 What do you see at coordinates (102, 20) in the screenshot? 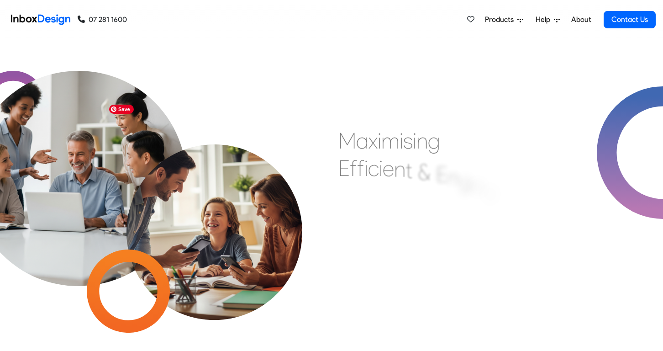
I see `a: 07 281 1600` at bounding box center [102, 20].